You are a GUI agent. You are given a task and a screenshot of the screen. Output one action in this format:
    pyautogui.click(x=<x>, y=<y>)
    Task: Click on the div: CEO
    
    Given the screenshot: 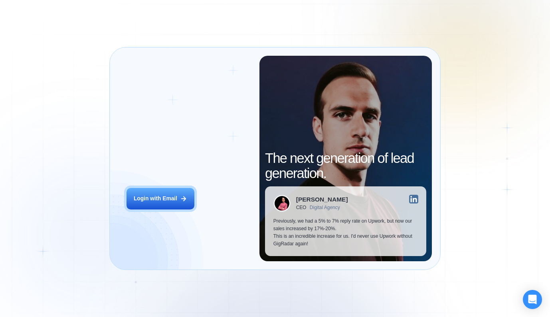 What is the action you would take?
    pyautogui.click(x=301, y=208)
    